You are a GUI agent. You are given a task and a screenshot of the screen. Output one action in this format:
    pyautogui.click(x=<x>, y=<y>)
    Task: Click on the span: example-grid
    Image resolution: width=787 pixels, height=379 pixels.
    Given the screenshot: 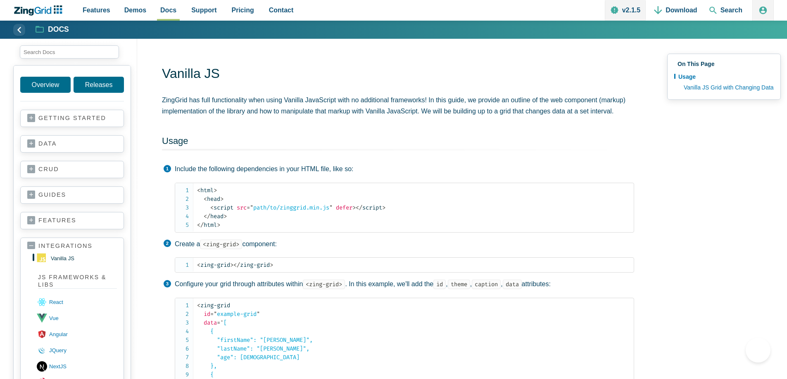 What is the action you would take?
    pyautogui.click(x=235, y=314)
    